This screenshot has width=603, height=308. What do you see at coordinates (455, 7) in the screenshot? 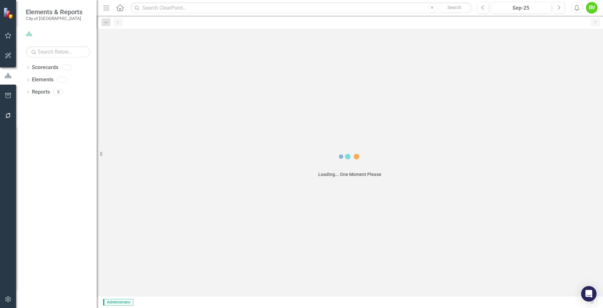
I see `span: Search` at bounding box center [455, 7].